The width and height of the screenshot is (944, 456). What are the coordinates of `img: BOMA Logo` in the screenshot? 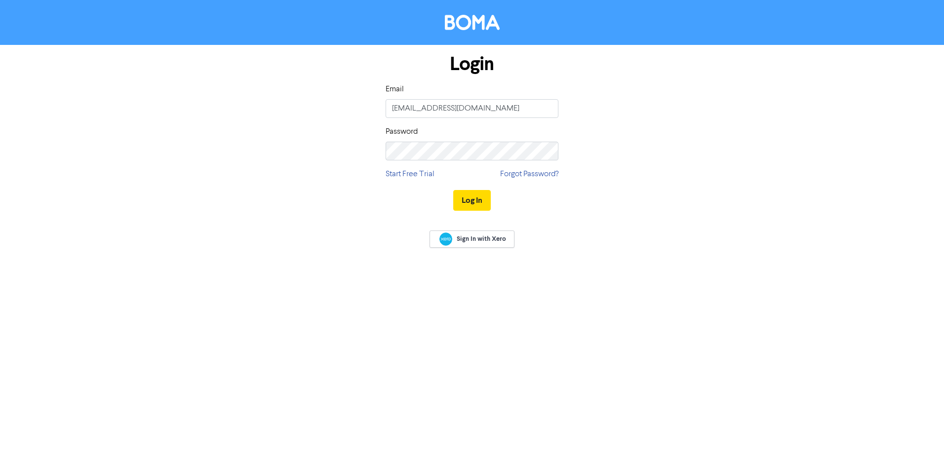 It's located at (472, 22).